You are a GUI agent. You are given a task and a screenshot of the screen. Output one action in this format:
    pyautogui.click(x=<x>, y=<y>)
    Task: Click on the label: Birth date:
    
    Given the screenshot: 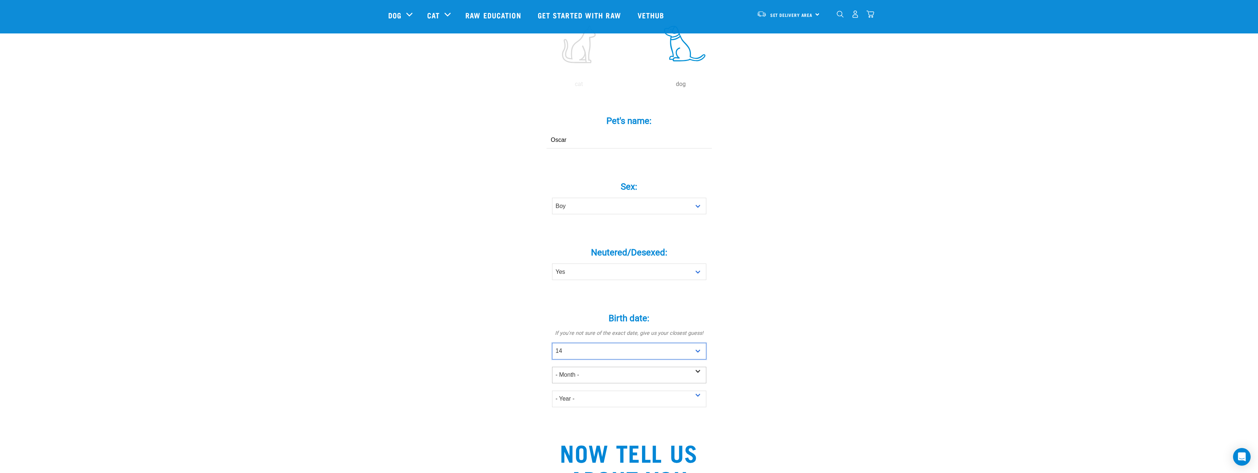 What is the action you would take?
    pyautogui.click(x=629, y=318)
    